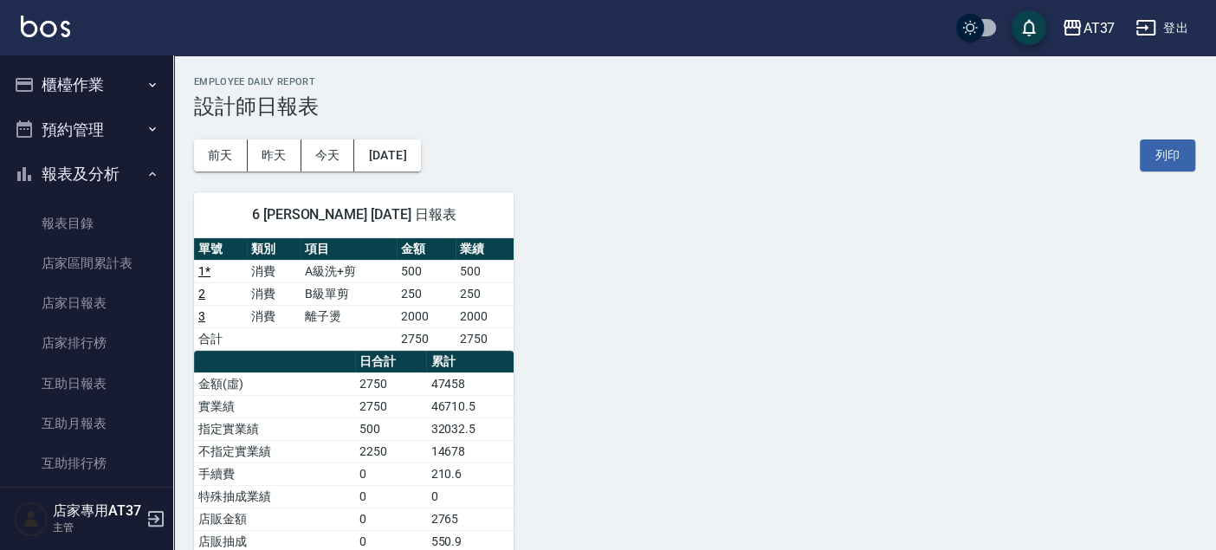  Describe the element at coordinates (390, 362) in the screenshot. I see `th: 日合計` at that location.